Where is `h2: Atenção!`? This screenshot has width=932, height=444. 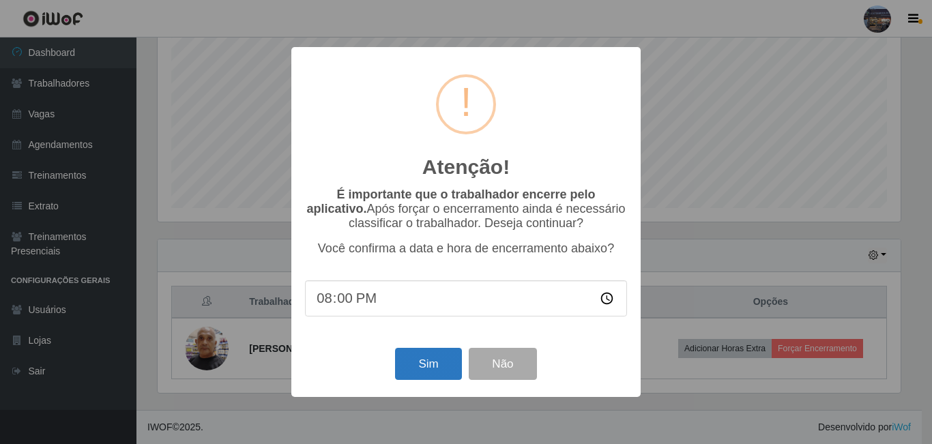 h2: Atenção! is located at coordinates (466, 167).